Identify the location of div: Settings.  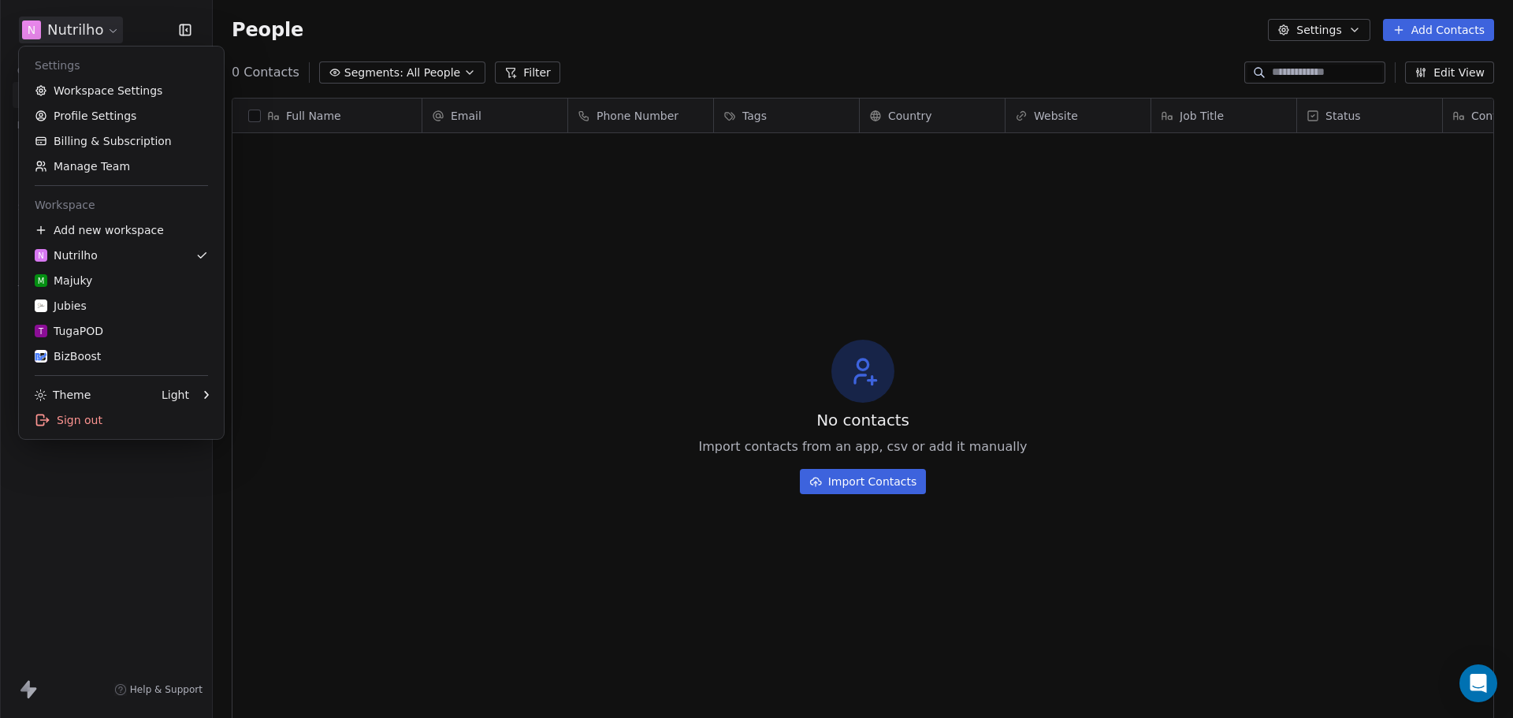
(121, 65).